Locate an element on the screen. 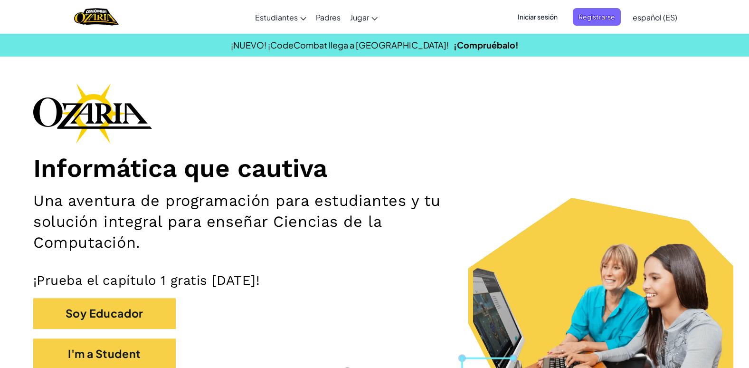 This screenshot has width=749, height=368. span: Iniciar sesión is located at coordinates (538, 17).